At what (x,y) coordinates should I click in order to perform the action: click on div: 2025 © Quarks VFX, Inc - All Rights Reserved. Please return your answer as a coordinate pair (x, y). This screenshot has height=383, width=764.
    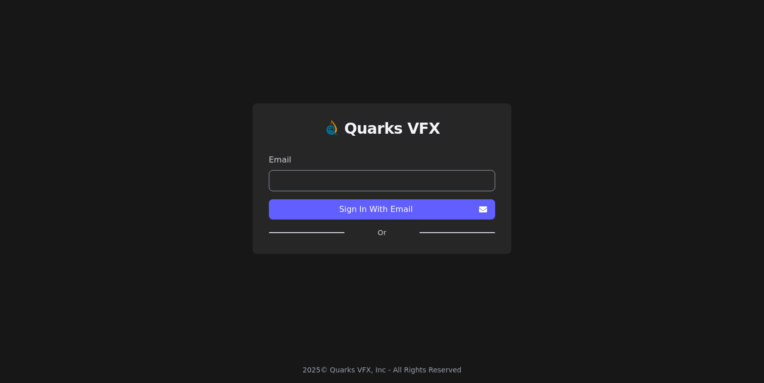
    Looking at the image, I should click on (382, 370).